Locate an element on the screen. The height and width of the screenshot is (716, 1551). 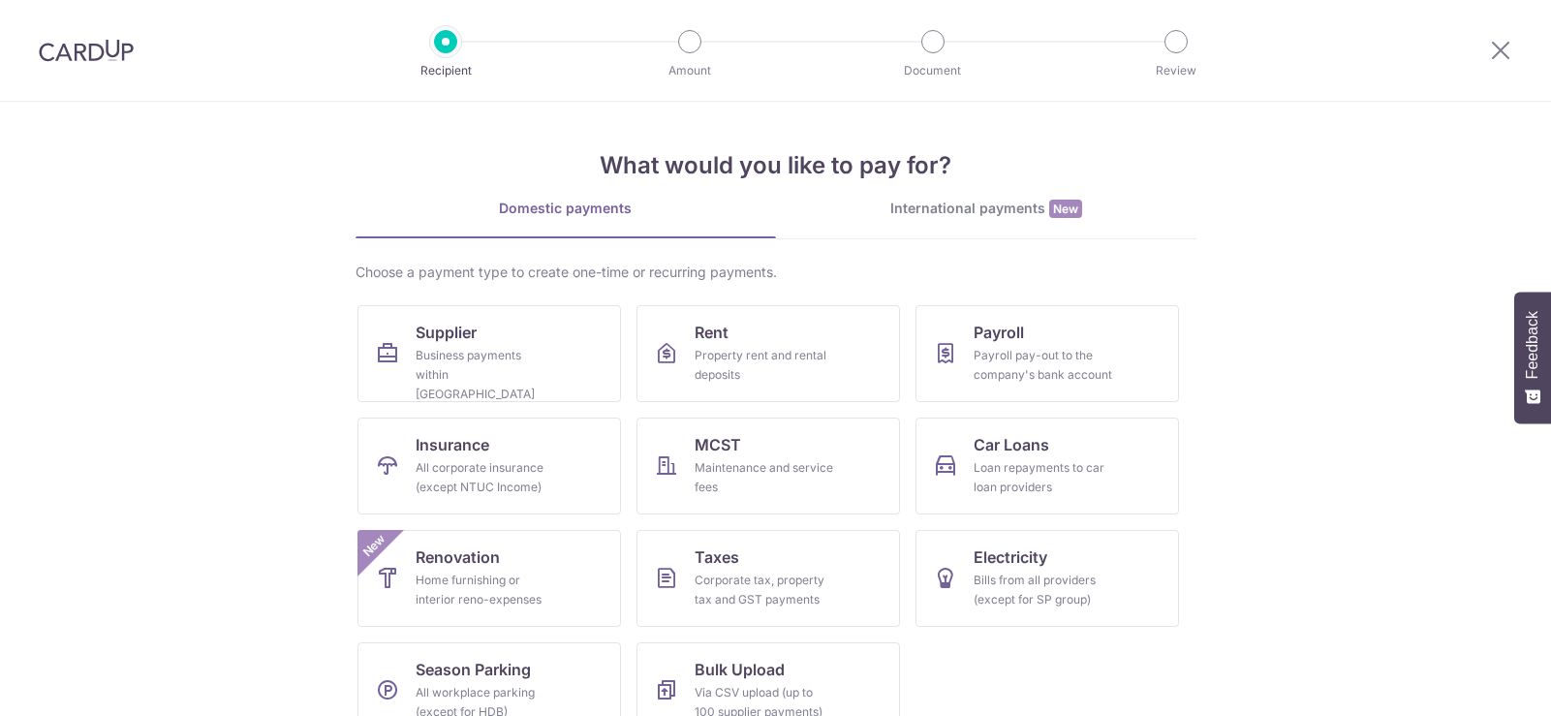
p: Document is located at coordinates (933, 71).